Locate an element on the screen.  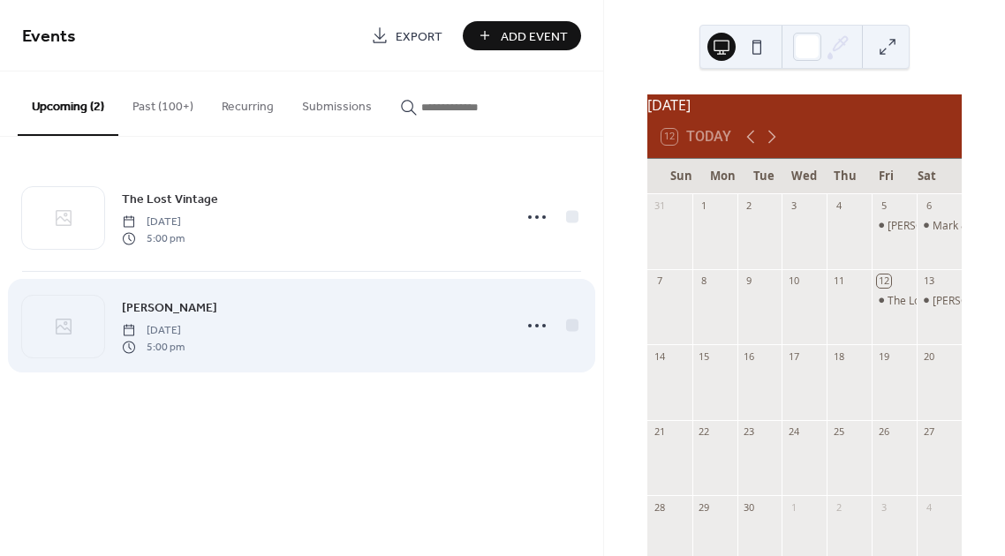
div: 10 is located at coordinates (793, 281).